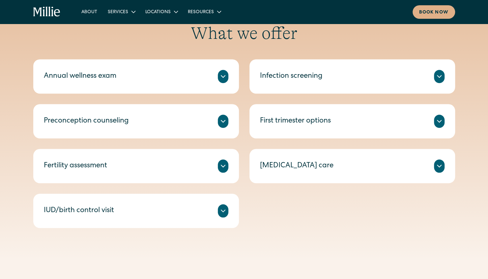 This screenshot has height=279, width=488. What do you see at coordinates (244, 33) in the screenshot?
I see `h2: What we offer` at bounding box center [244, 33].